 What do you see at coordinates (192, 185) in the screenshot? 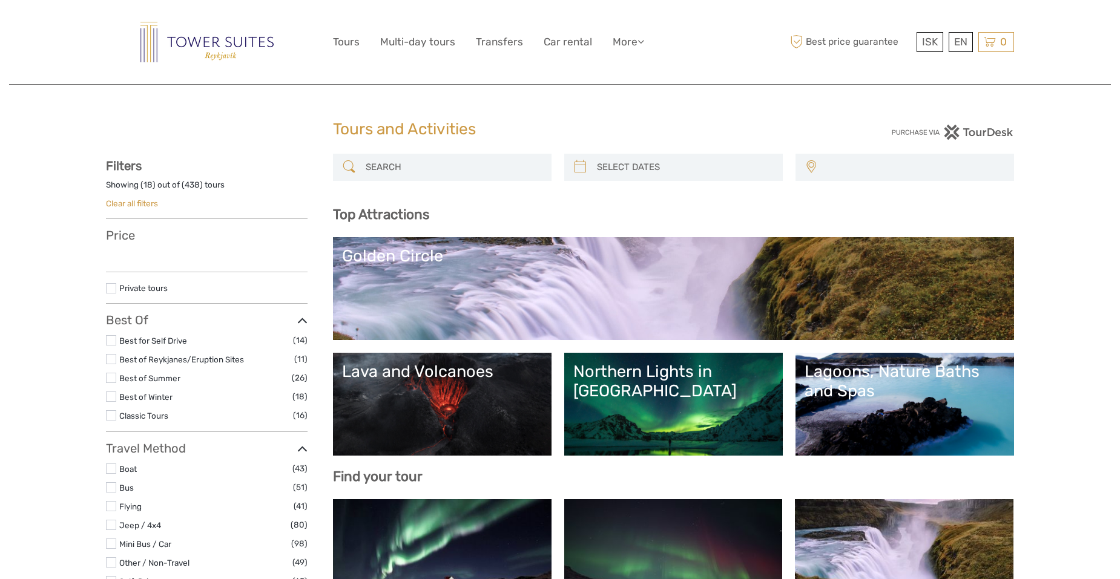
I see `label: 438` at bounding box center [192, 185].